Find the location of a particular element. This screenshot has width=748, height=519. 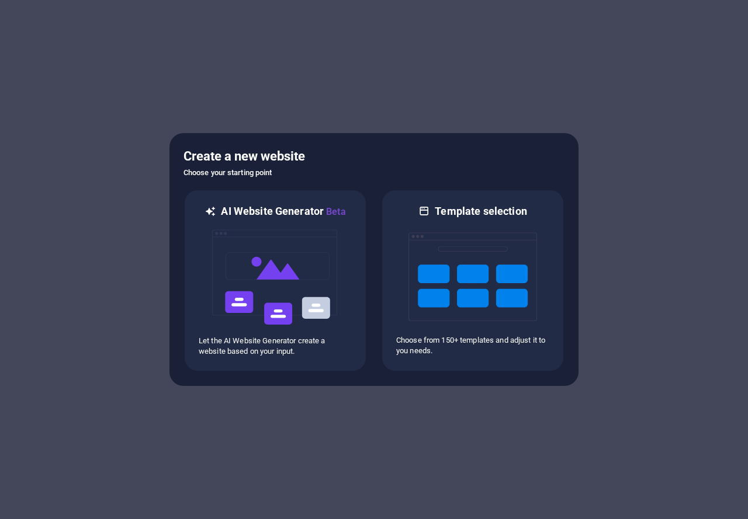

div: AI Website GeneratorBetaaiLet the AI Website Generator create a website based on your input. is located at coordinates (275, 280).